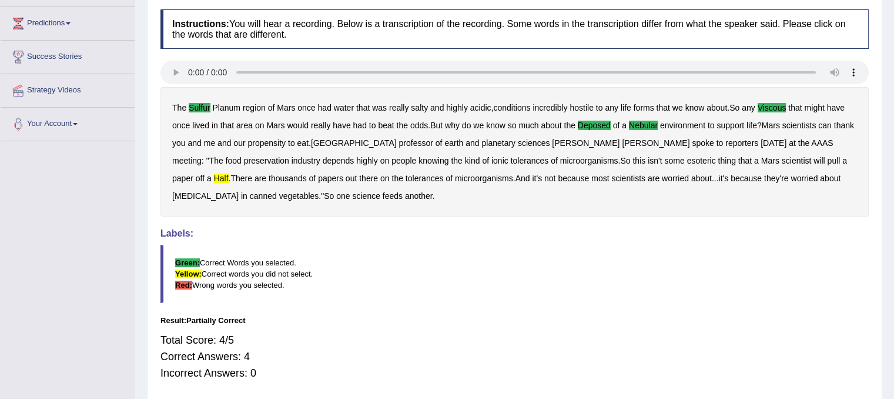  Describe the element at coordinates (655, 161) in the screenshot. I see `b: isn't` at that location.